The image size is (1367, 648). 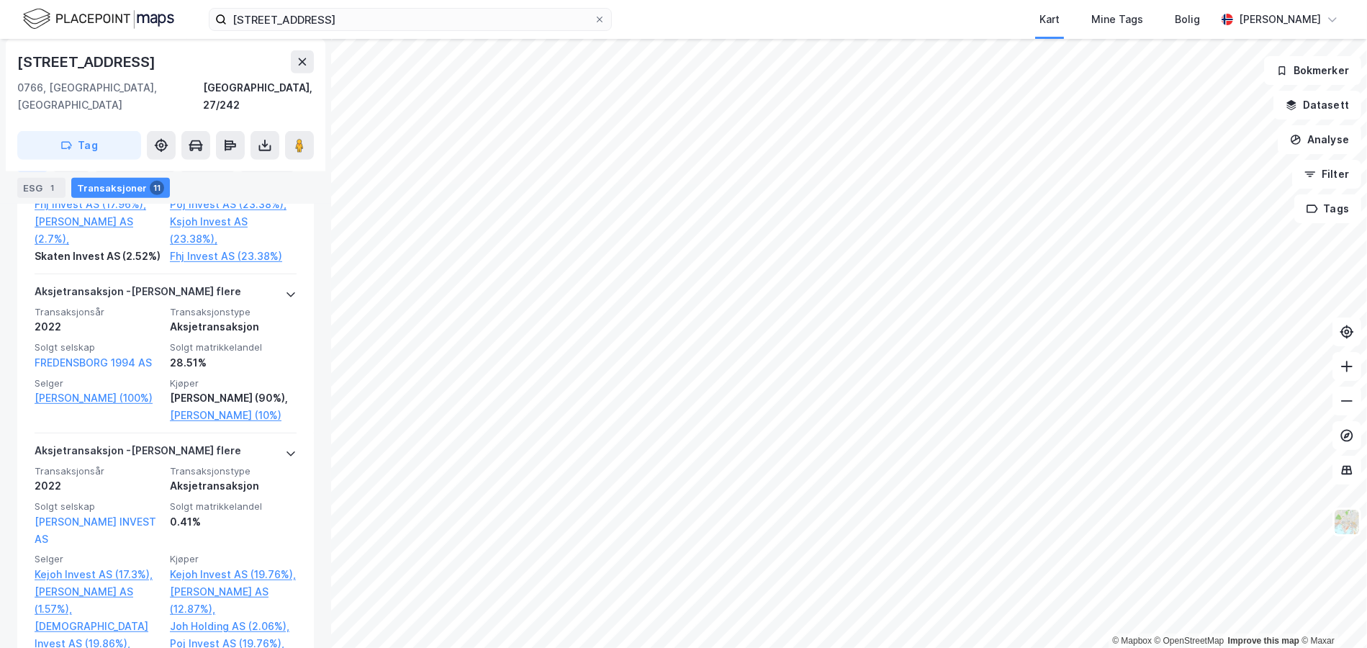 I want to click on div: Bolig, so click(x=1187, y=19).